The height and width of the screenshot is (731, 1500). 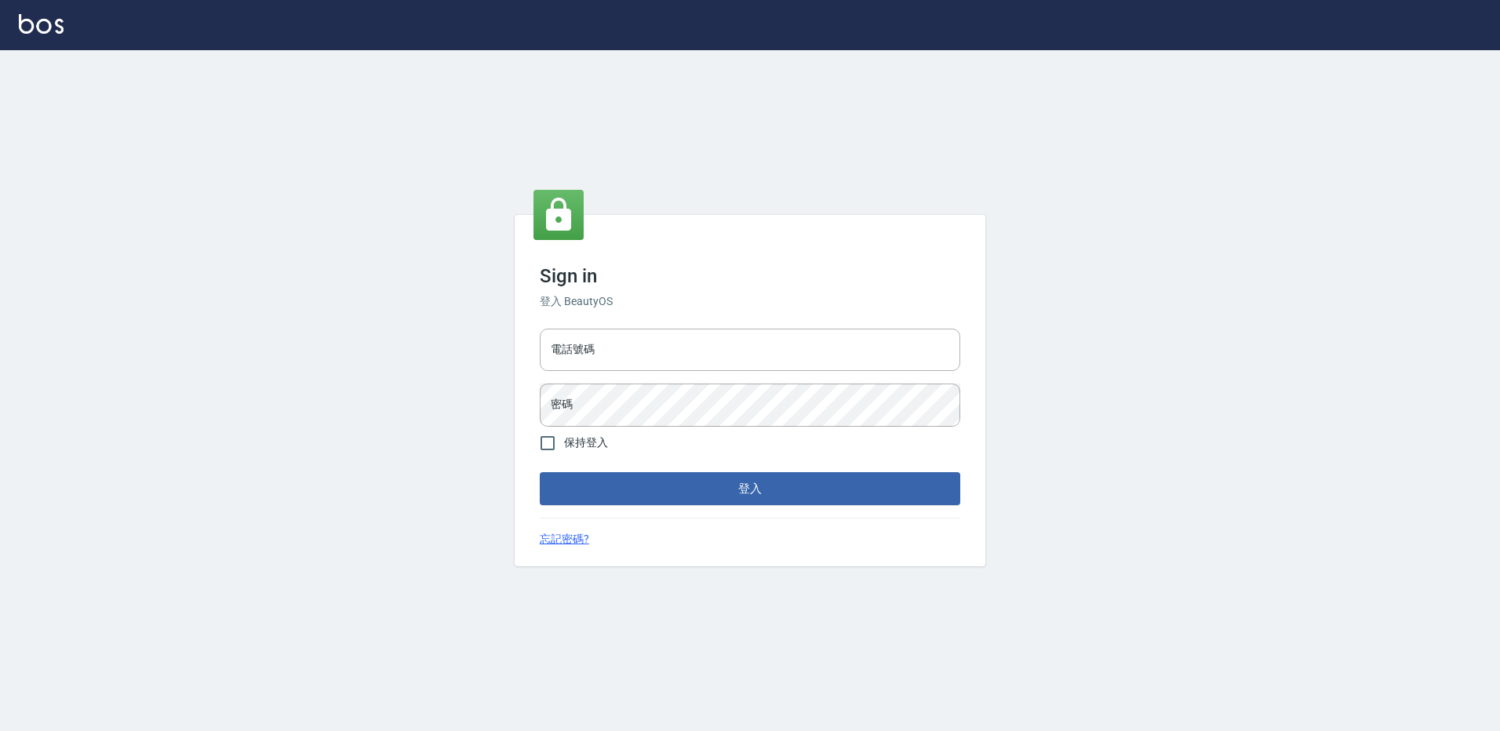 What do you see at coordinates (586, 443) in the screenshot?
I see `span: 保持登入` at bounding box center [586, 443].